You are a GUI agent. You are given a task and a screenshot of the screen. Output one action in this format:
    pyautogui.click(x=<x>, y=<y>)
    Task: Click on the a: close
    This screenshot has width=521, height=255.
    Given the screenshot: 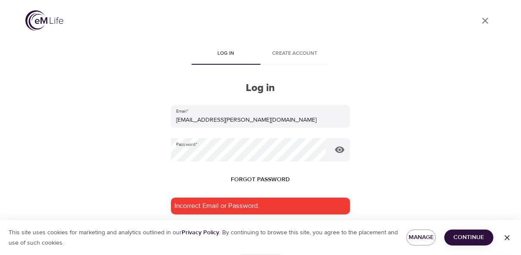 What is the action you would take?
    pyautogui.click(x=486, y=21)
    